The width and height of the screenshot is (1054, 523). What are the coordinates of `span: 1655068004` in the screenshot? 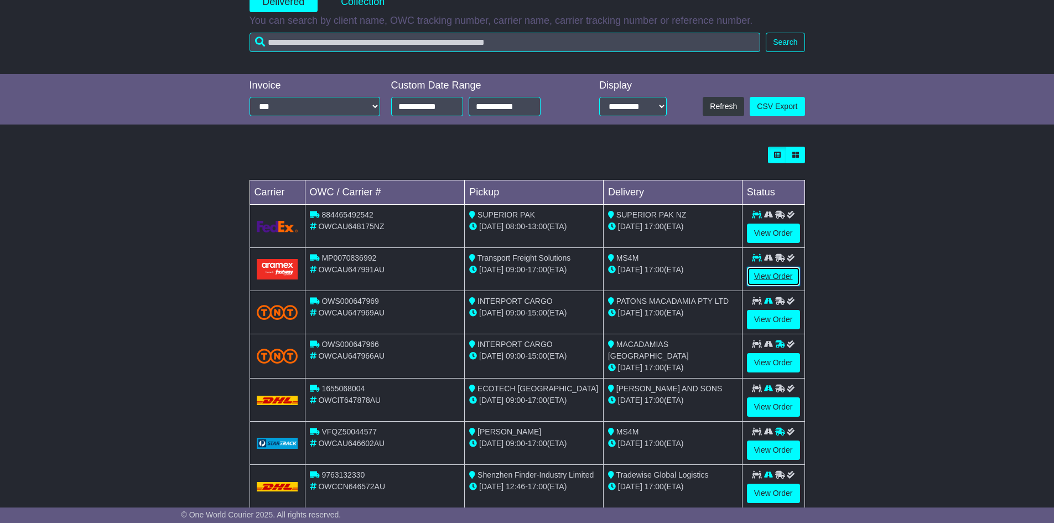 It's located at (343, 389).